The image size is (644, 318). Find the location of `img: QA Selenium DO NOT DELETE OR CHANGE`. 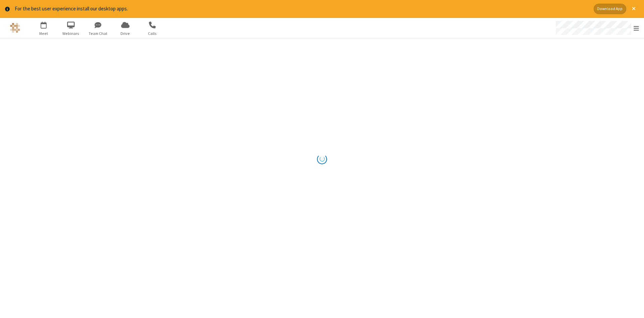

img: QA Selenium DO NOT DELETE OR CHANGE is located at coordinates (15, 28).